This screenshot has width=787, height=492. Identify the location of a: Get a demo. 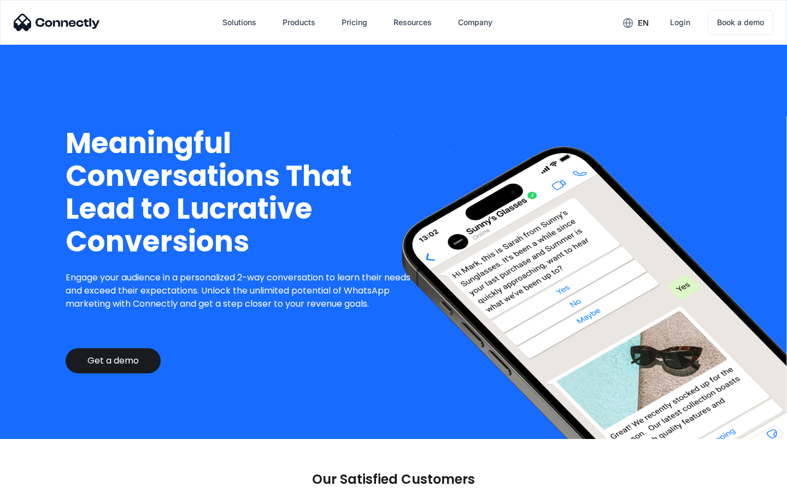
(113, 361).